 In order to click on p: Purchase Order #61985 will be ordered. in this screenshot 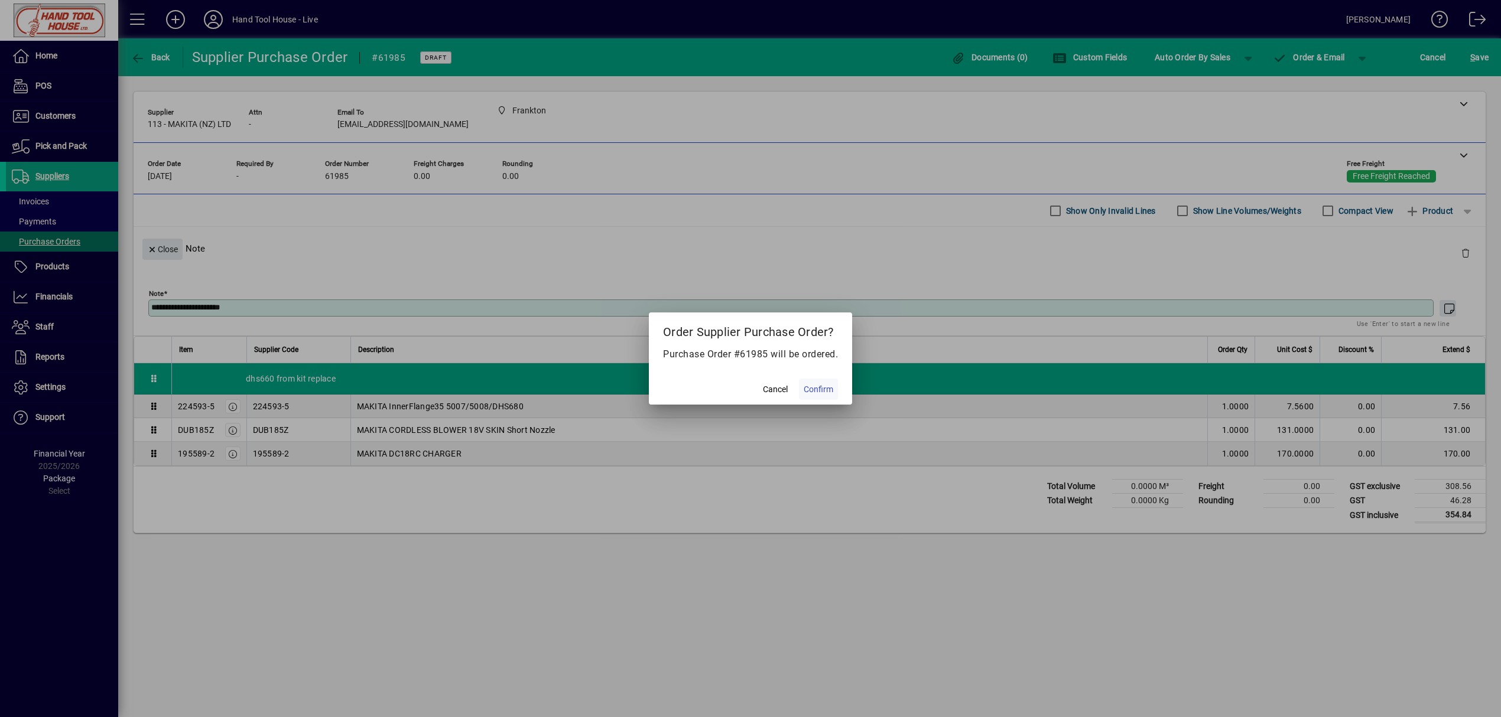, I will do `click(751, 355)`.